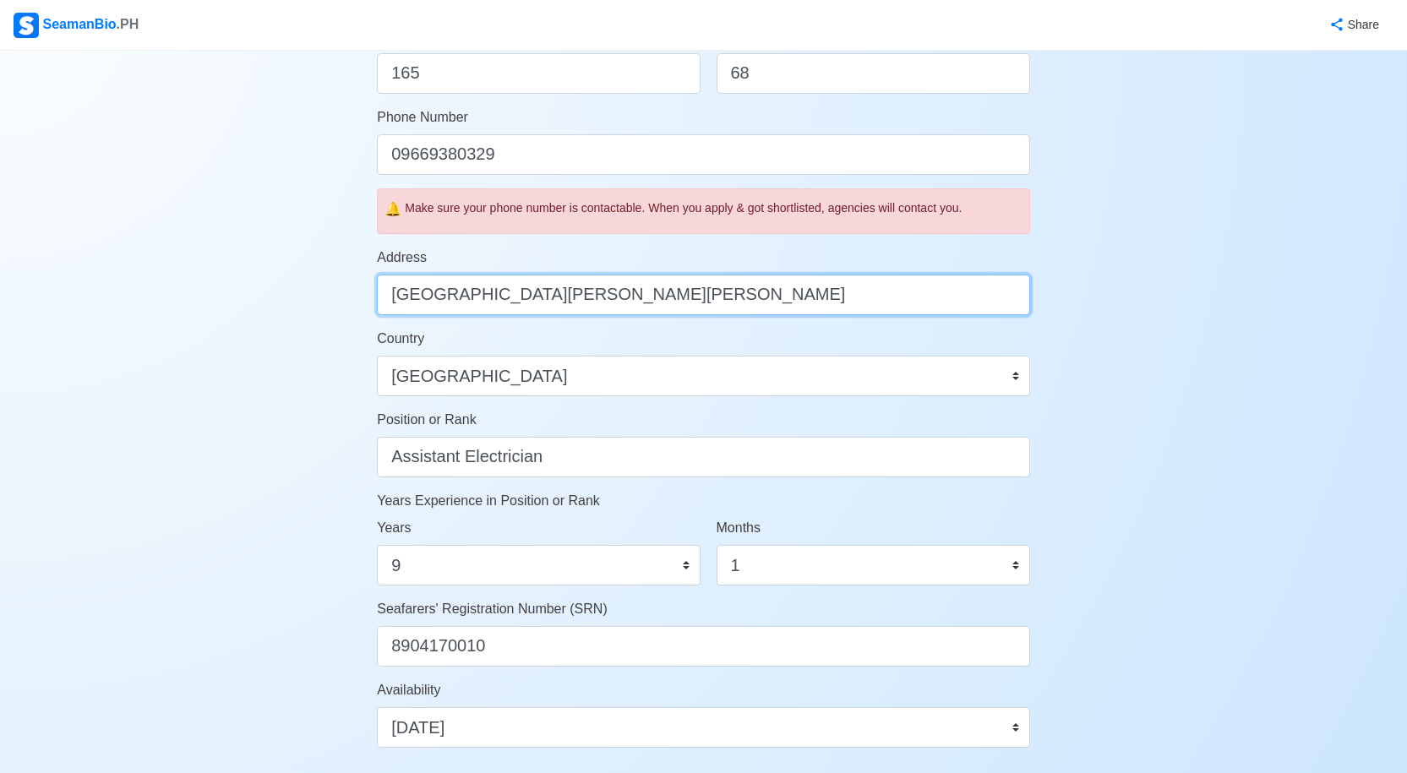 The width and height of the screenshot is (1407, 773). I want to click on span: caution, so click(393, 210).